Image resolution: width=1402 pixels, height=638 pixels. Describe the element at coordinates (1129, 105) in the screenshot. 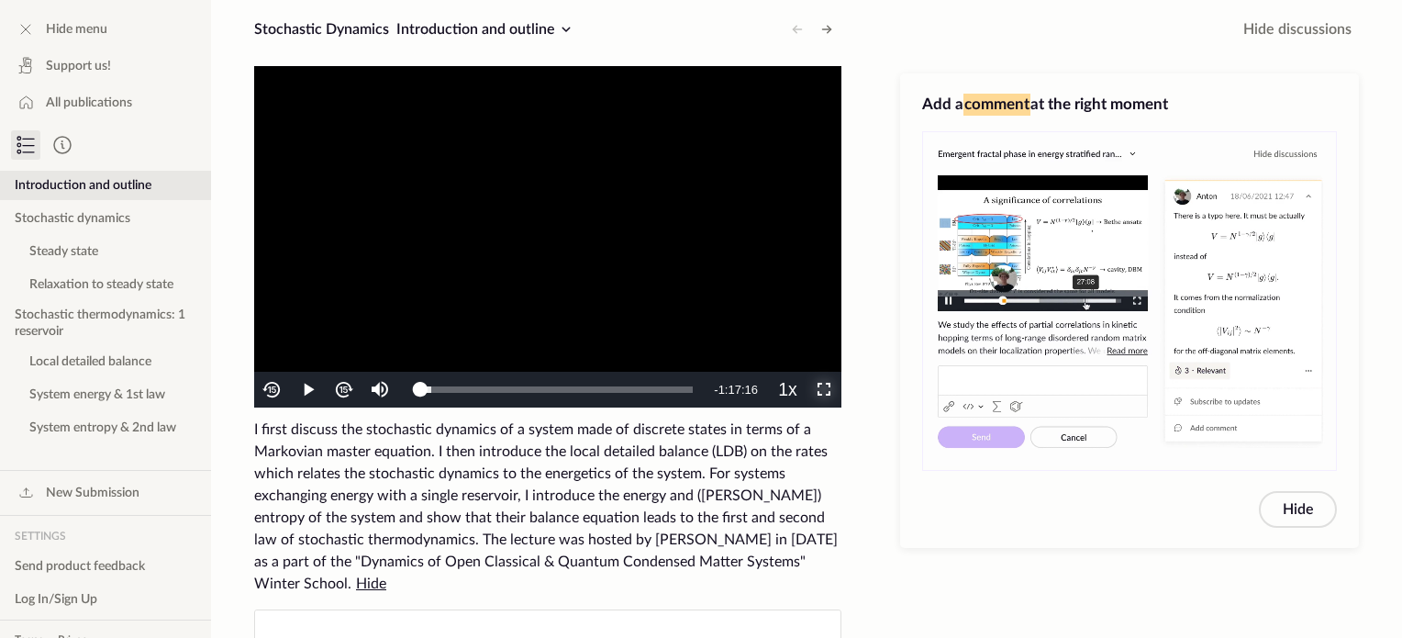

I see `h3: Add a at the right moment` at that location.